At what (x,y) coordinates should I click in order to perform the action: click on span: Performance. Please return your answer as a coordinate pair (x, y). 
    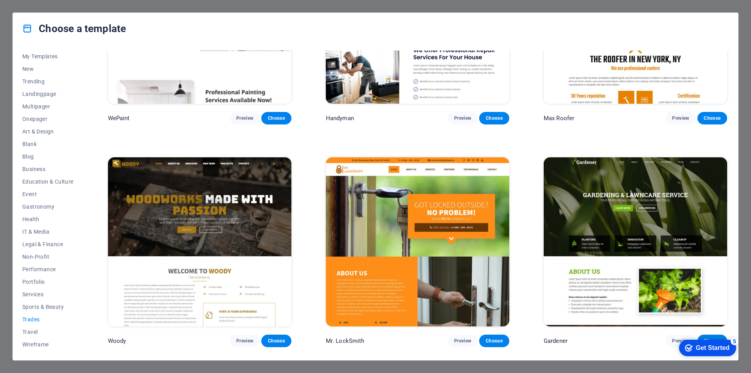
    Looking at the image, I should click on (48, 269).